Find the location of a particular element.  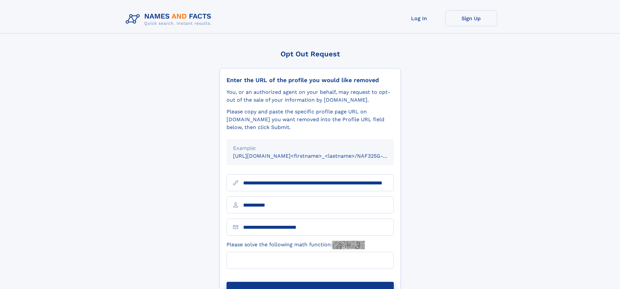

div: You, or an authorized agent on your behalf, may request to opt-out of the sale of your informatio... is located at coordinates (310, 96).